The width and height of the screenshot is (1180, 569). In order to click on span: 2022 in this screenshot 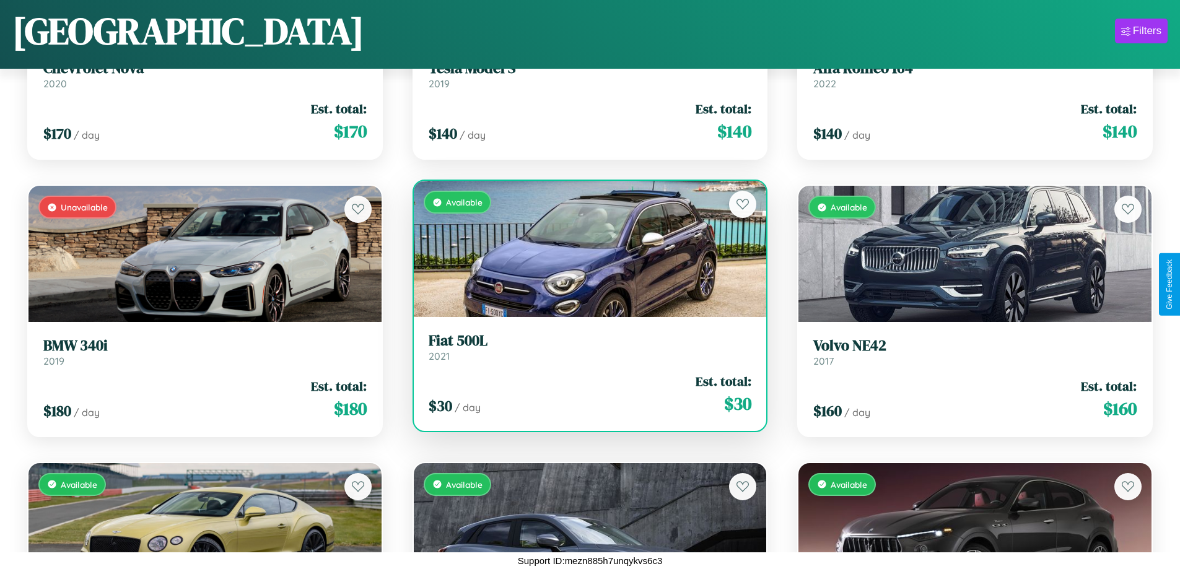, I will do `click(824, 84)`.